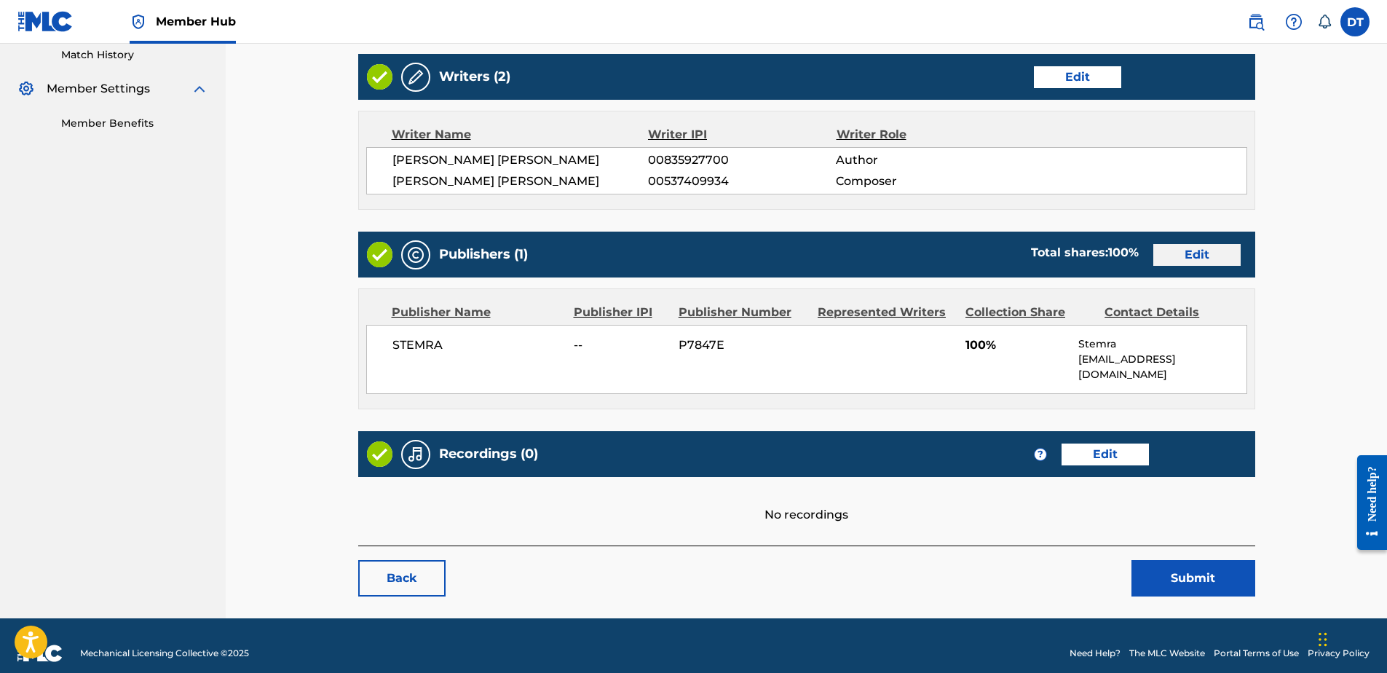  What do you see at coordinates (25, 50) in the screenshot?
I see `div: Need help?` at bounding box center [25, 50].